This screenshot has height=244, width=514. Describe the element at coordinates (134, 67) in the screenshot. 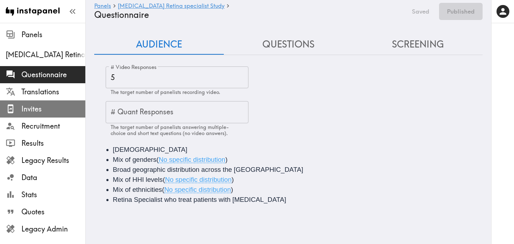

I see `label: # Video Responses` at that location.